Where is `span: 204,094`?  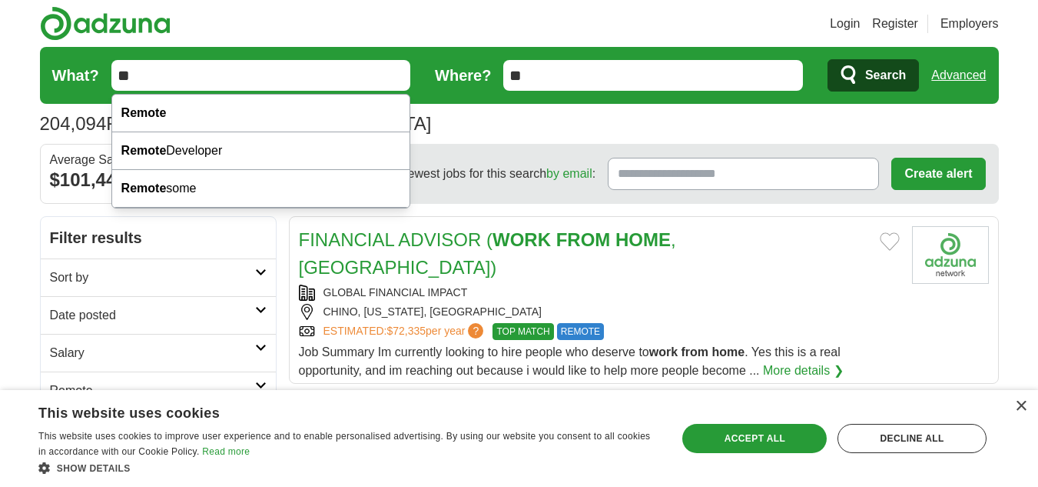
span: 204,094 is located at coordinates (73, 124).